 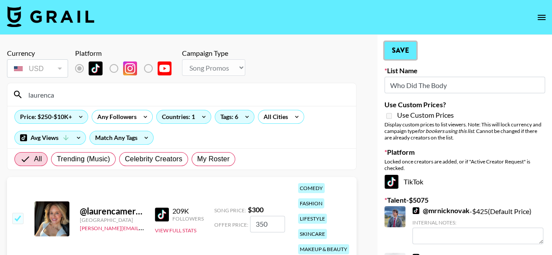 I want to click on span: My Roster, so click(x=213, y=159).